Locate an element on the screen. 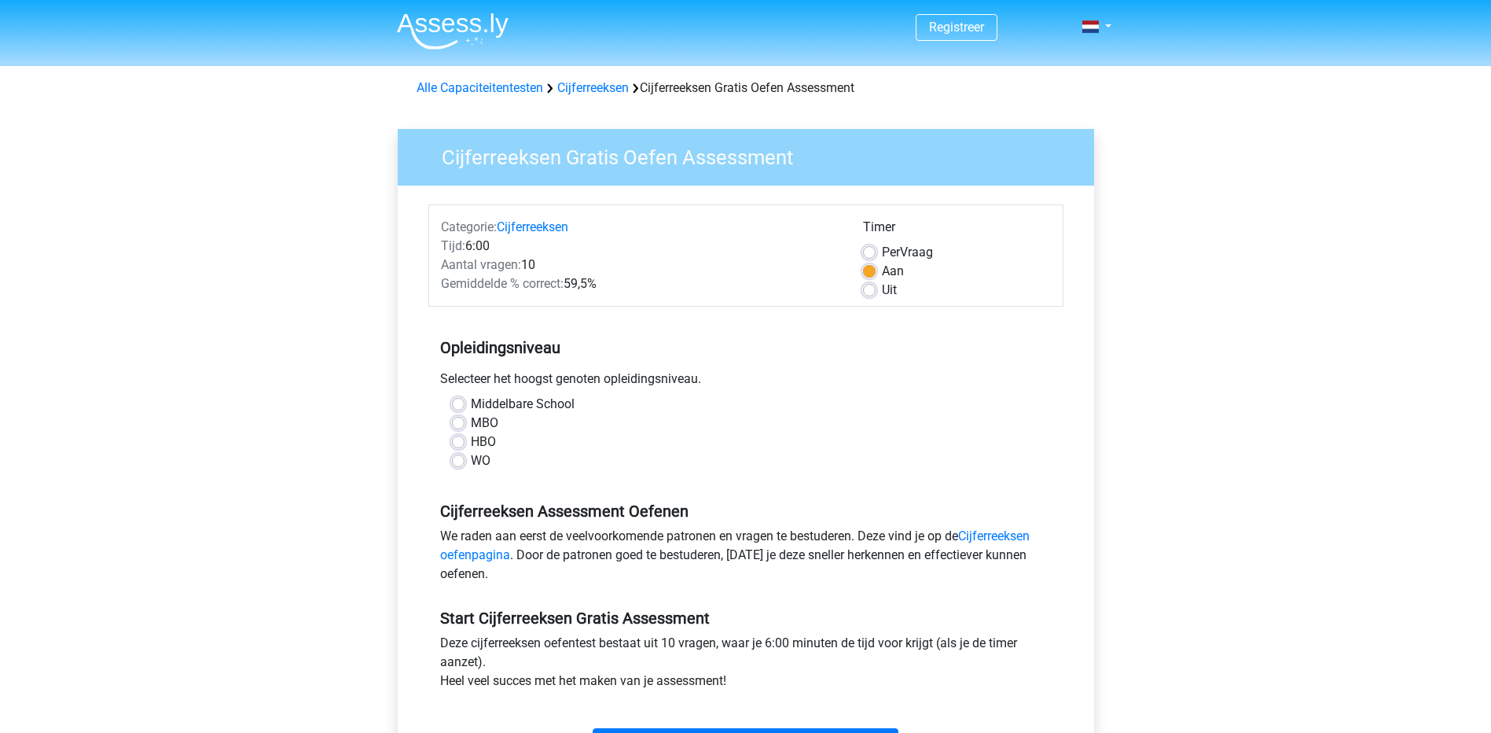 The width and height of the screenshot is (1491, 733). label: HBO is located at coordinates (483, 442).